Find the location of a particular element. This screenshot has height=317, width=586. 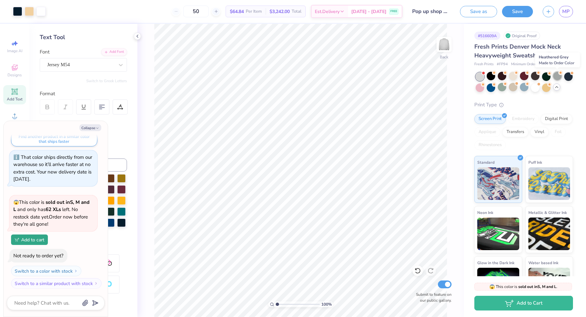

span: Designs is located at coordinates (15, 75).